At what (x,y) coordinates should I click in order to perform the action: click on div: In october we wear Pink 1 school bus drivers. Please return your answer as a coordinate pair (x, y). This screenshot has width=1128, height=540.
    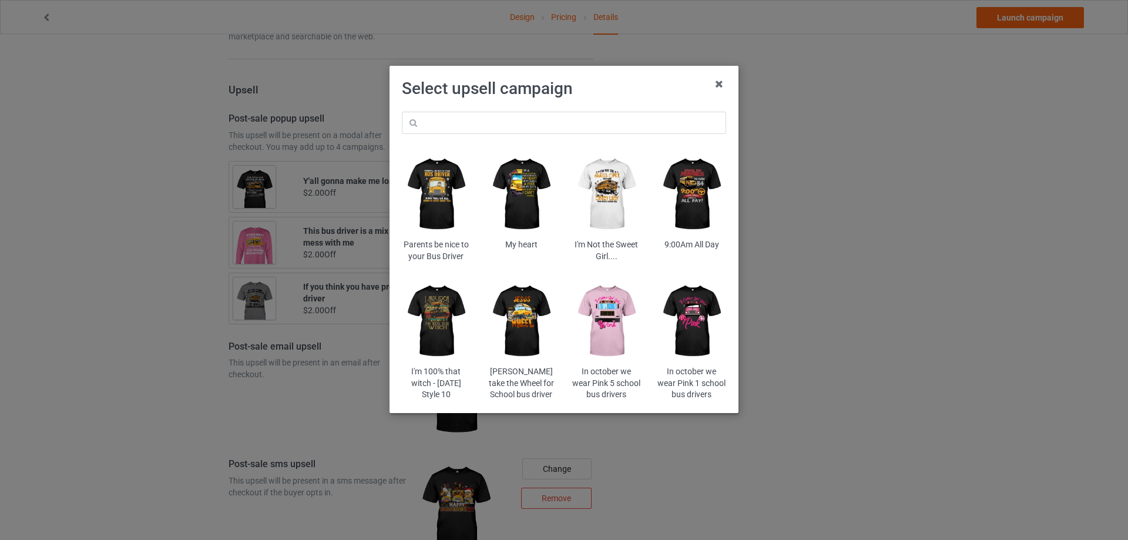
    Looking at the image, I should click on (692, 383).